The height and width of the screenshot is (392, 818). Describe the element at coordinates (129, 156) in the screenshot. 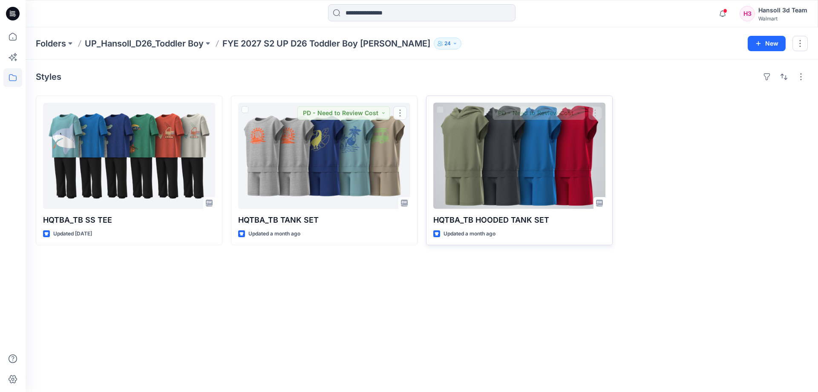

I see `a: HQTBA_TB SS TEE` at that location.